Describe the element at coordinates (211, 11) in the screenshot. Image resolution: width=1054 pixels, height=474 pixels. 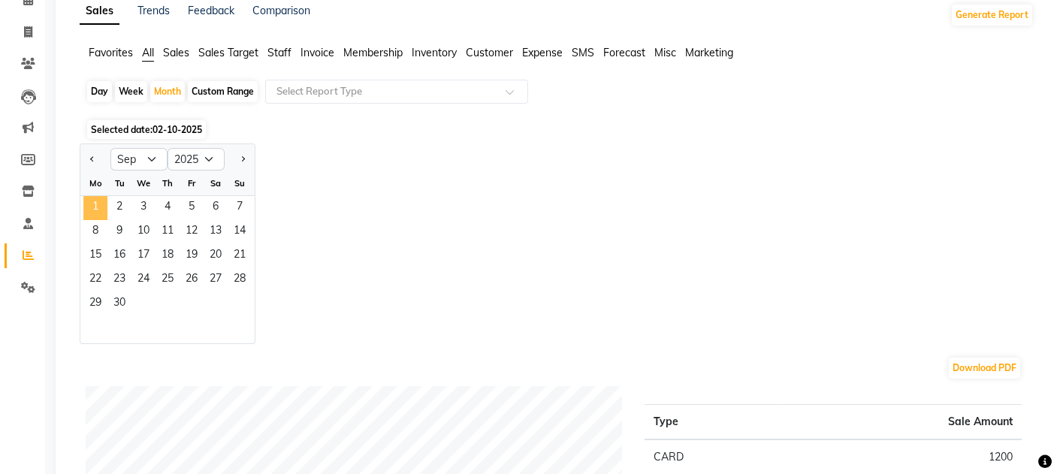
I see `a: Feedback` at that location.